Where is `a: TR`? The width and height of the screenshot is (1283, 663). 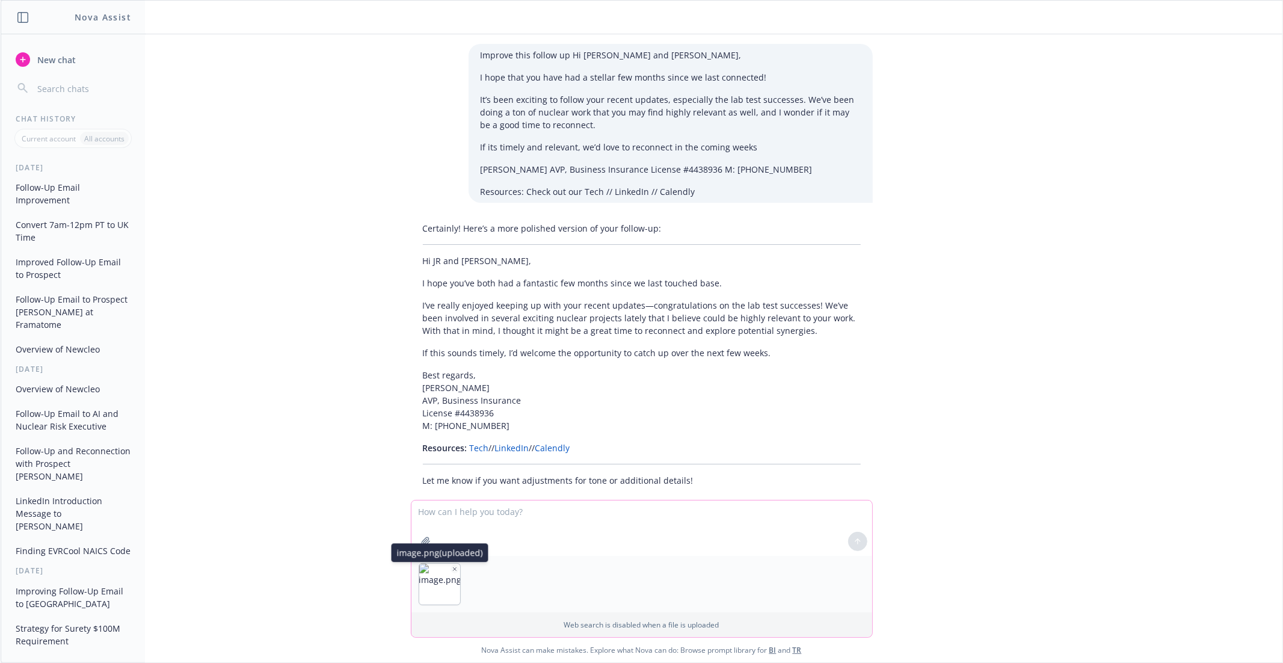
a: TR is located at coordinates (797, 650).